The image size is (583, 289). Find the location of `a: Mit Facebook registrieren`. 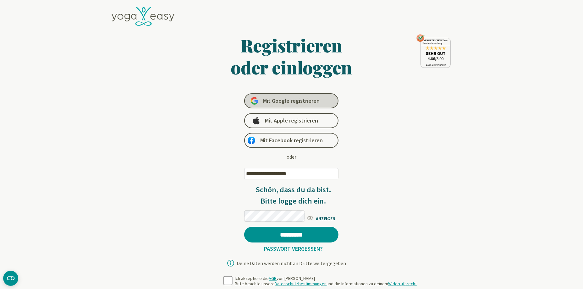

a: Mit Facebook registrieren is located at coordinates (291, 140).